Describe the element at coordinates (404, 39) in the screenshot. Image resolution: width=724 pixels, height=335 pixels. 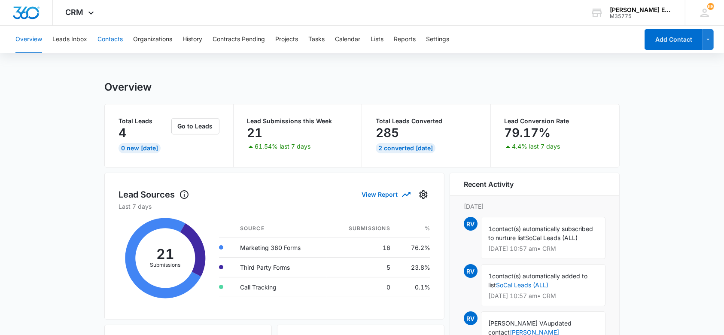
I see `button: Reports` at that location.